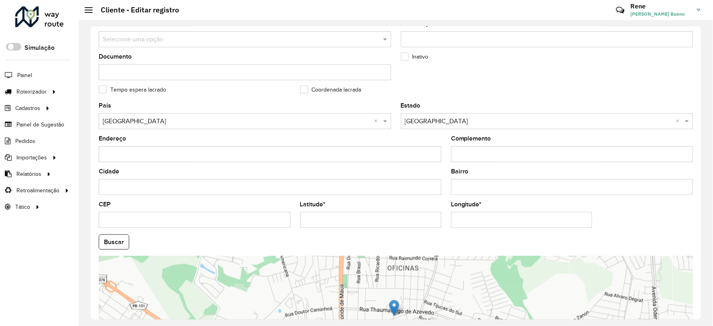 This screenshot has width=713, height=326. What do you see at coordinates (414, 57) in the screenshot?
I see `label: Inativo` at bounding box center [414, 57].